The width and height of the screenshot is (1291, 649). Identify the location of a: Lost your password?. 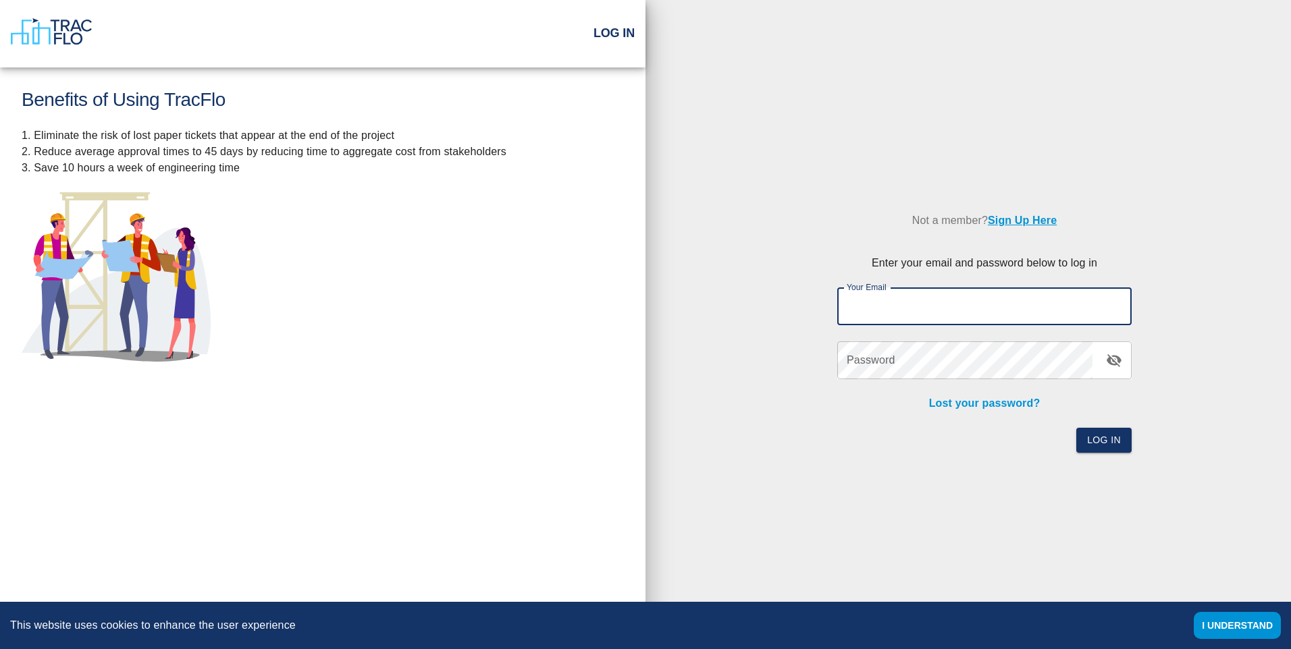
(984, 403).